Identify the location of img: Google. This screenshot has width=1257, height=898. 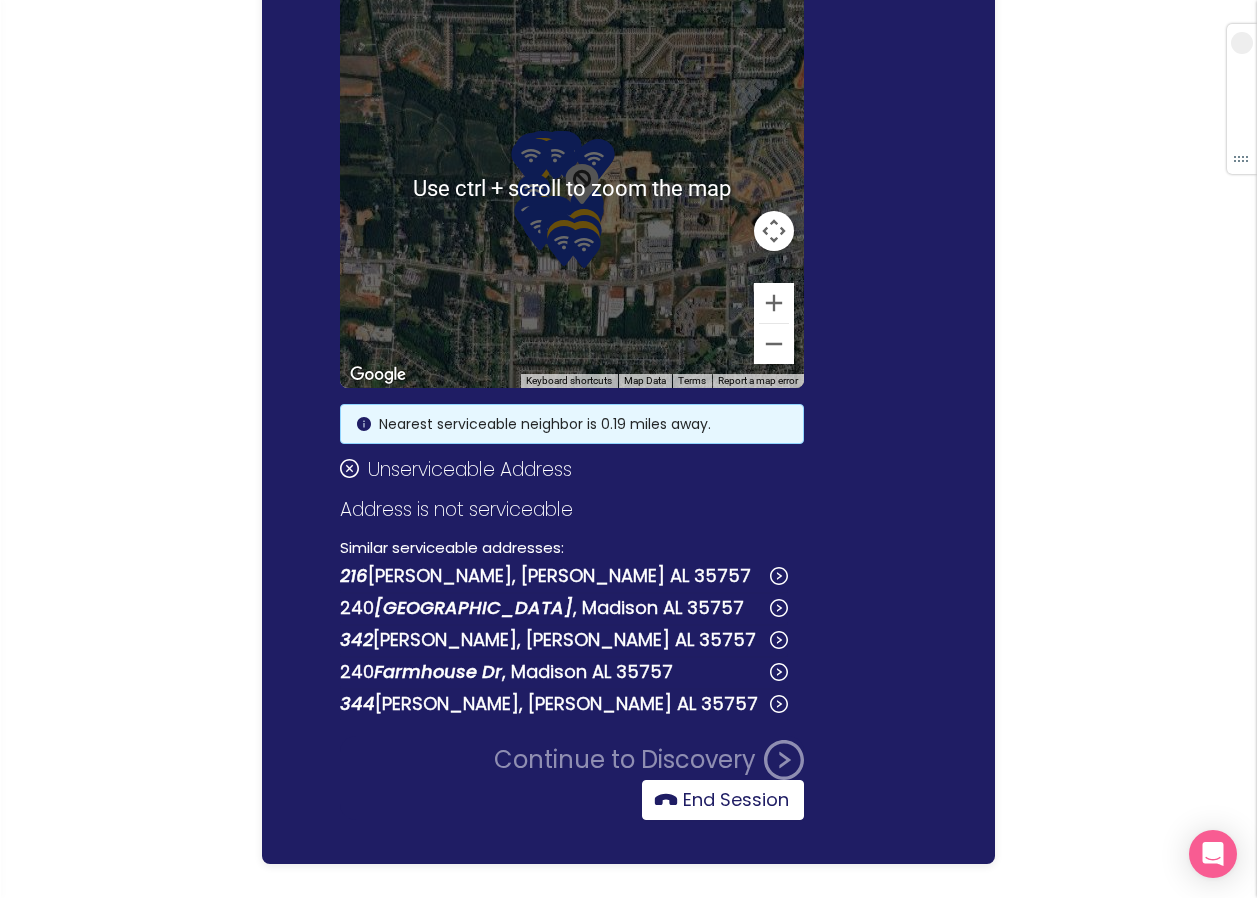
(378, 375).